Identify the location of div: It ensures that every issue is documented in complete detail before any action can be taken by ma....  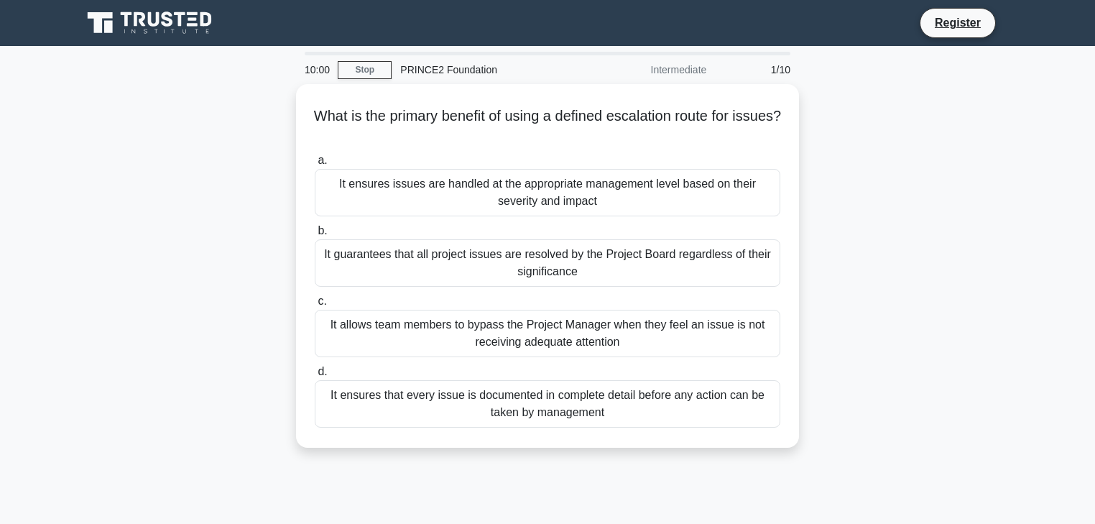
(548, 404).